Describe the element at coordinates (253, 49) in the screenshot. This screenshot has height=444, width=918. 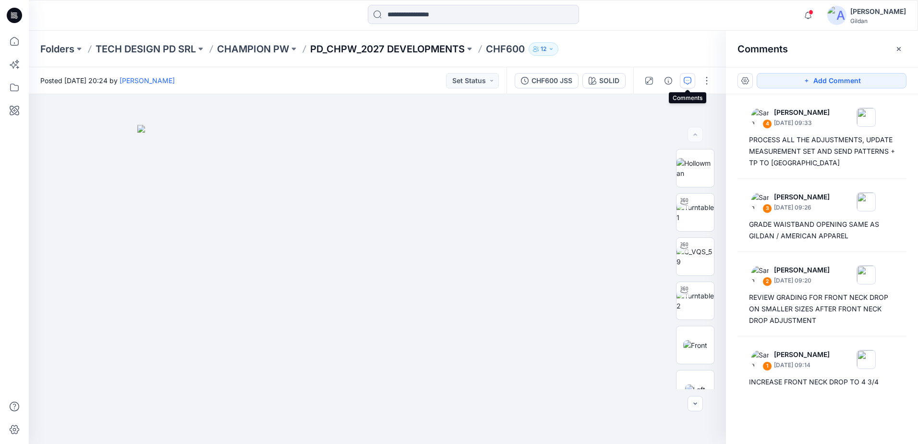
I see `p: CHAMPION PW` at that location.